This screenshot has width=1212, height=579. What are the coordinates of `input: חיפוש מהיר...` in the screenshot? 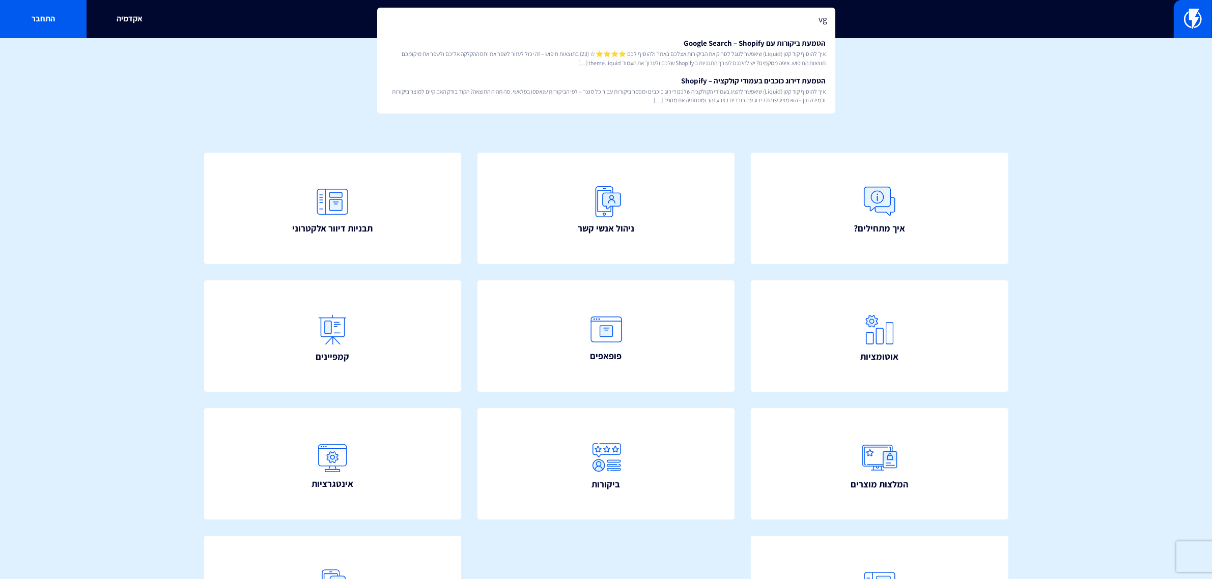 It's located at (606, 19).